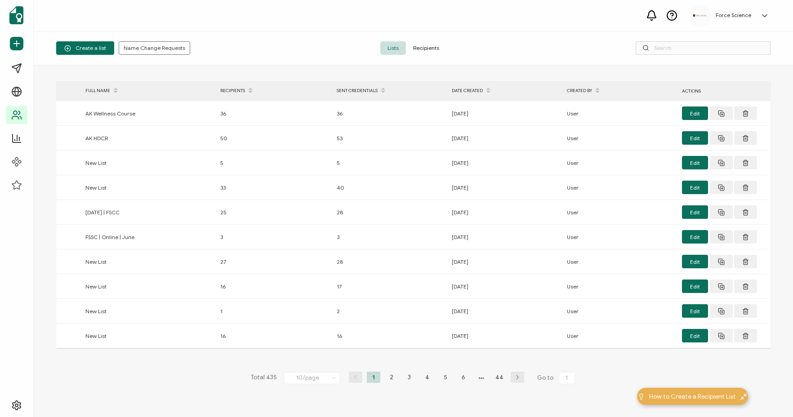 This screenshot has width=793, height=417. I want to click on li: 2, so click(392, 377).